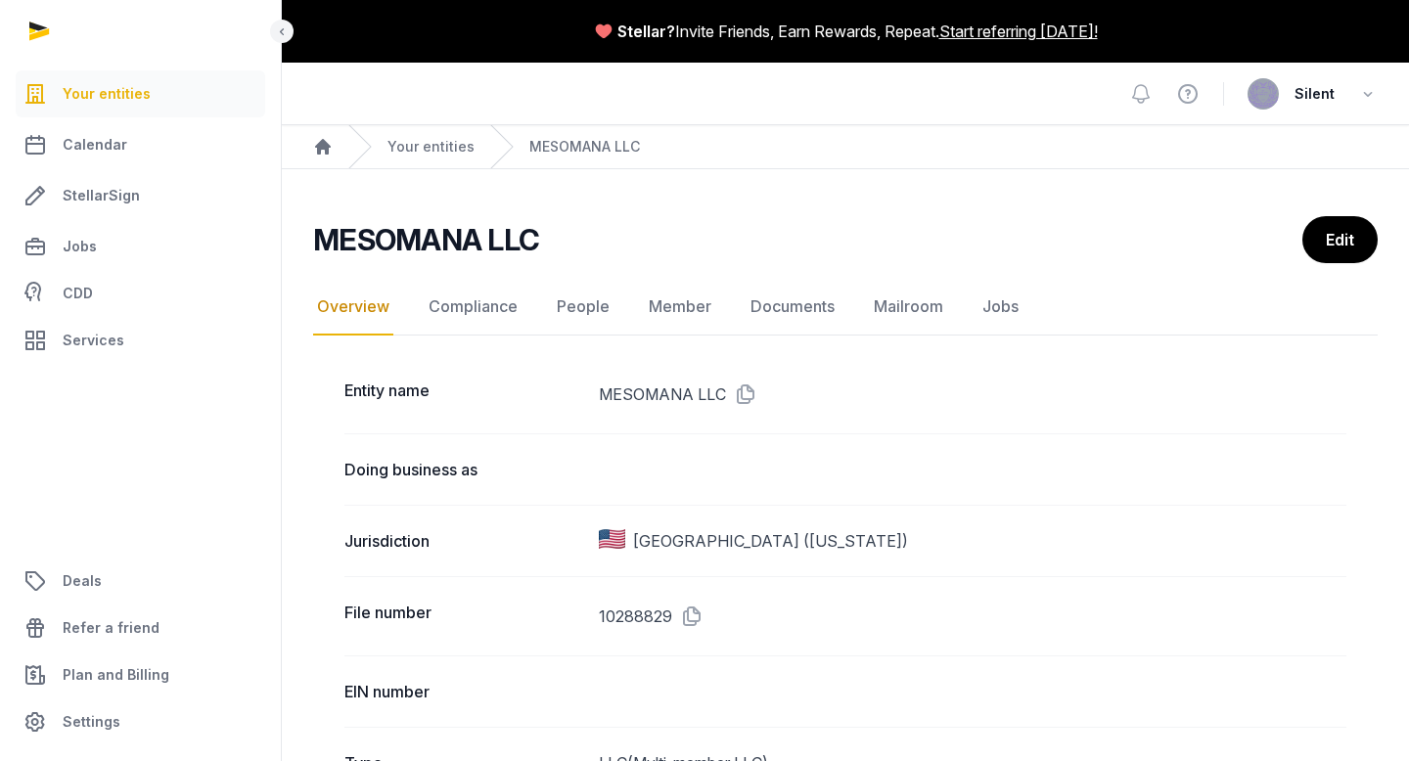  Describe the element at coordinates (140, 293) in the screenshot. I see `a: CDD` at that location.